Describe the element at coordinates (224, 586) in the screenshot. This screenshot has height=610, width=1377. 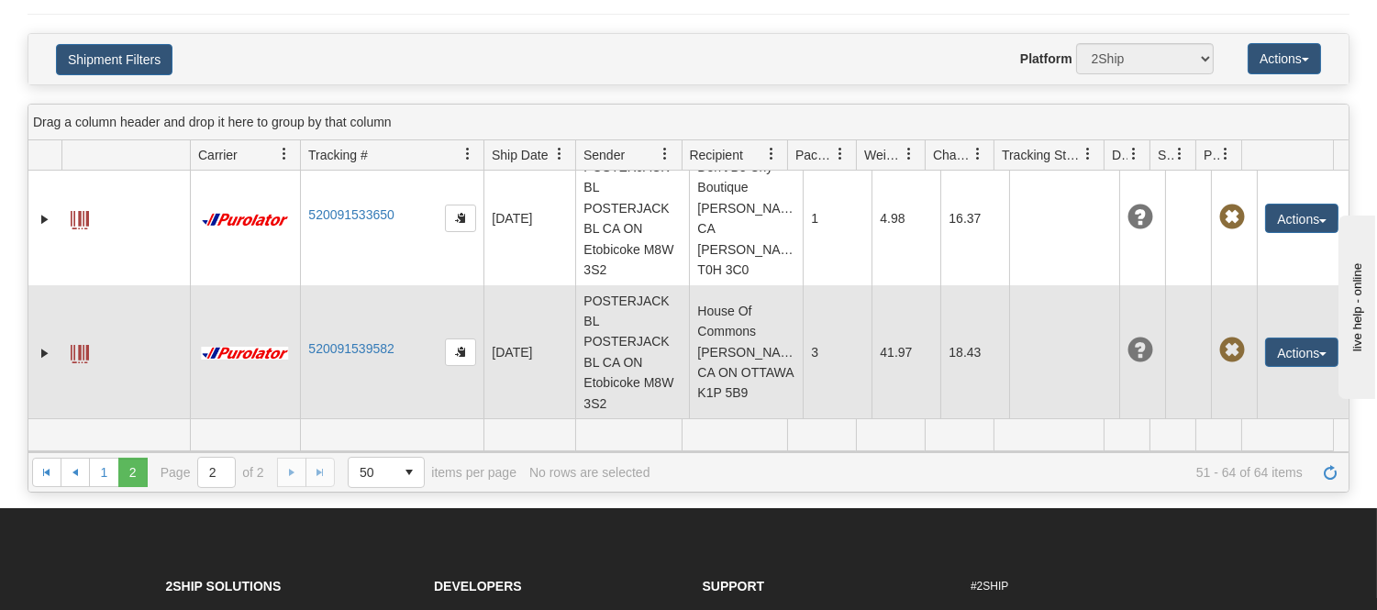
I see `strong: 2Ship Solutions` at that location.